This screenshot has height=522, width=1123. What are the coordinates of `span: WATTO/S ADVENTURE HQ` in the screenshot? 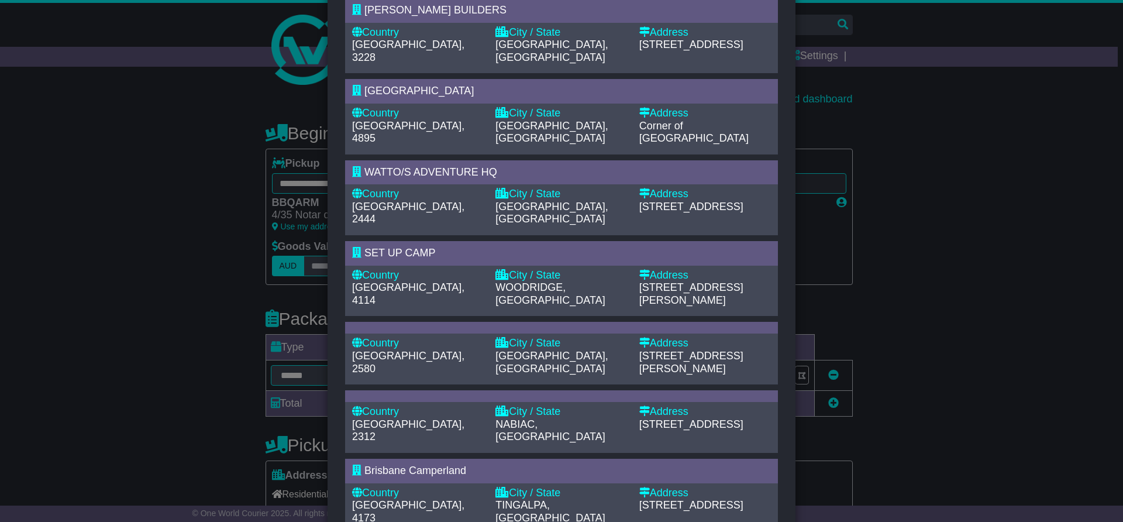 It's located at (431, 172).